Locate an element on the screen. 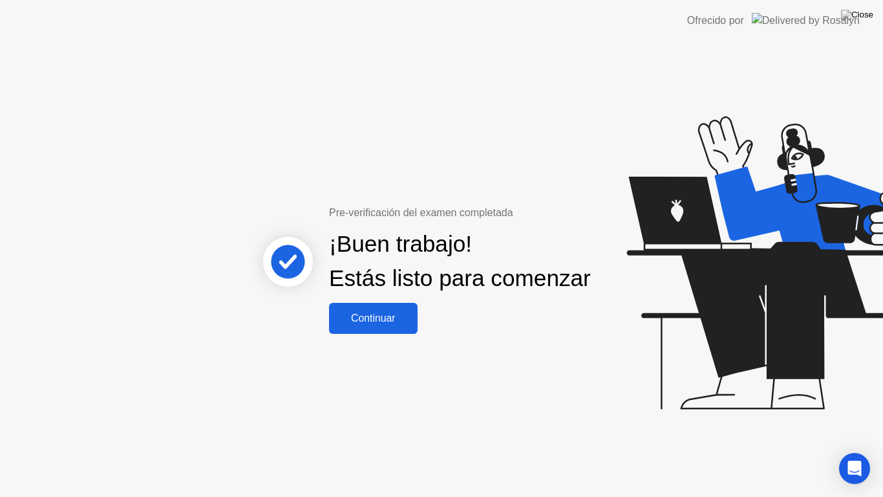  img: Delivered by Rosalyn is located at coordinates (806, 20).